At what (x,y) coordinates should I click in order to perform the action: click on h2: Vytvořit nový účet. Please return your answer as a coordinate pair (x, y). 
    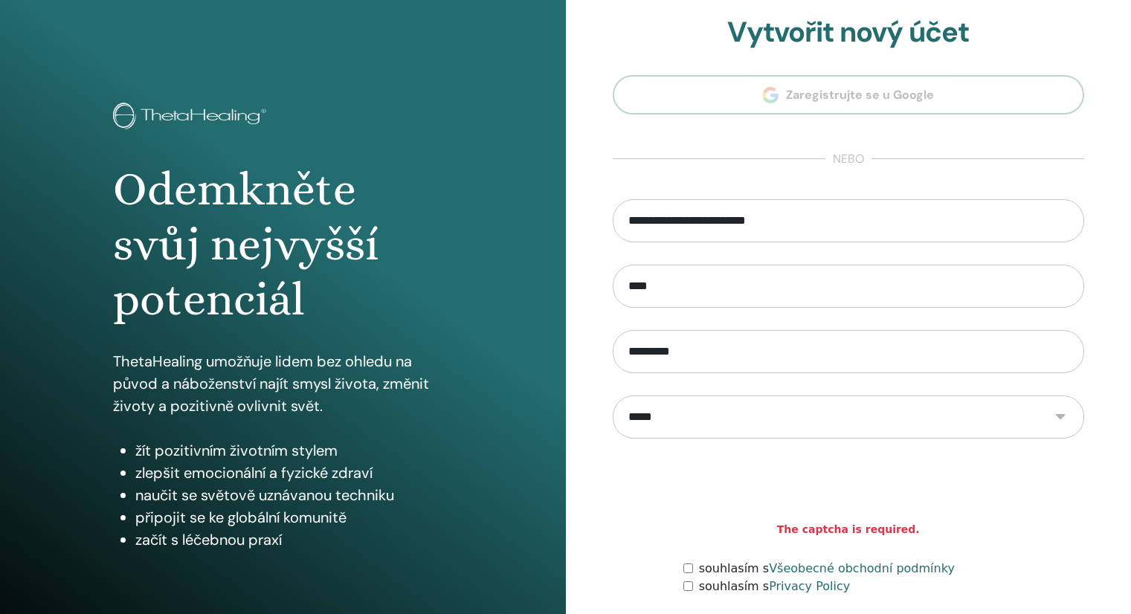
    Looking at the image, I should click on (849, 33).